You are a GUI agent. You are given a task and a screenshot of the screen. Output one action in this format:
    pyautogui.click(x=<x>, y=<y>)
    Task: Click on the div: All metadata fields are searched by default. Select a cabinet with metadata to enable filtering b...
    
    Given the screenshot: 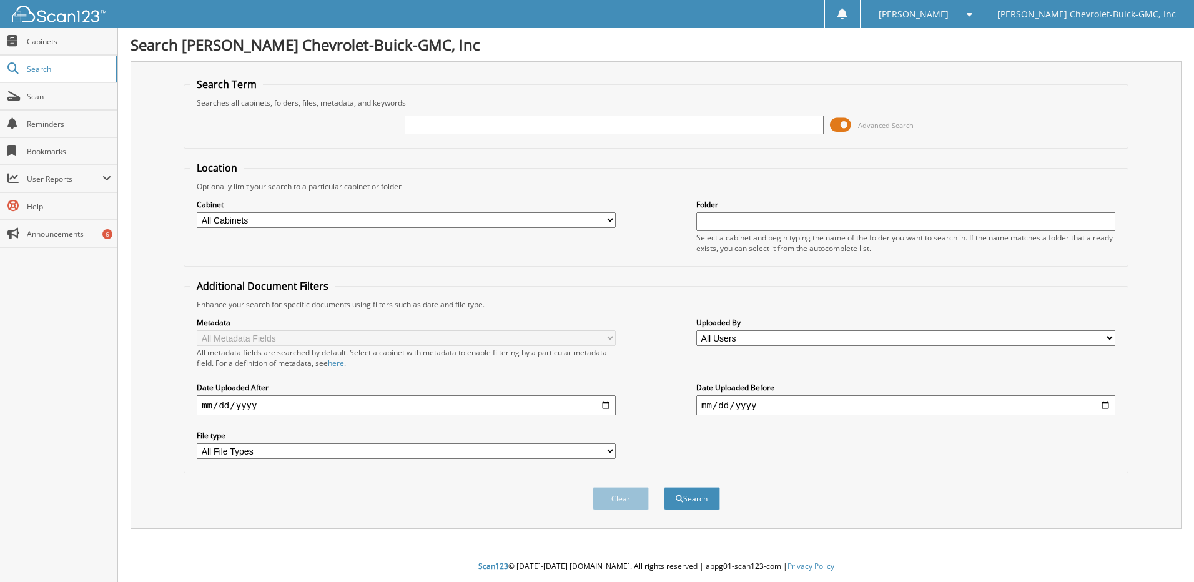 What is the action you would take?
    pyautogui.click(x=406, y=358)
    